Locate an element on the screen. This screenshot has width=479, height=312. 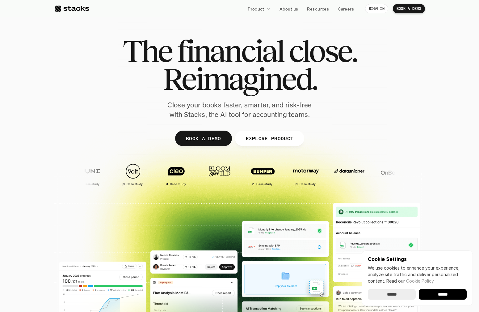
span: Reimagined. is located at coordinates (240, 79).